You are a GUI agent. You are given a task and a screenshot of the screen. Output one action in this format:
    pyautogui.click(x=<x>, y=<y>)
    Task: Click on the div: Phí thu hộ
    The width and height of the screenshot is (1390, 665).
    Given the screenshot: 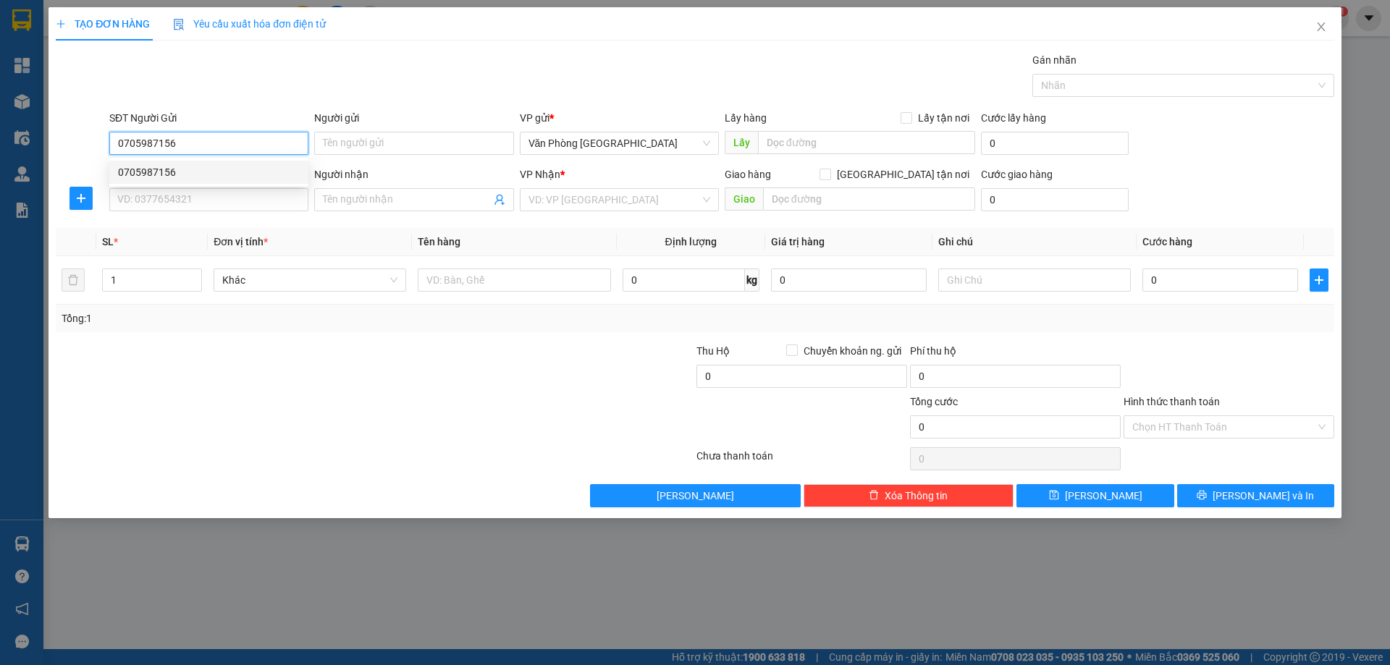 What is the action you would take?
    pyautogui.click(x=1015, y=354)
    